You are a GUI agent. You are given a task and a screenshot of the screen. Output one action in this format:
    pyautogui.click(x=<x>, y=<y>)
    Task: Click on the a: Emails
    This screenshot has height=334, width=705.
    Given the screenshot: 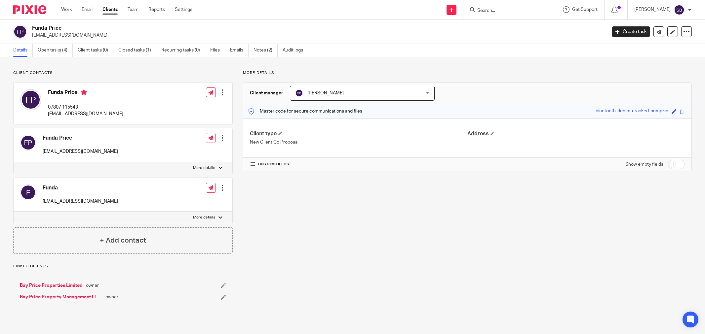 What is the action you would take?
    pyautogui.click(x=239, y=50)
    